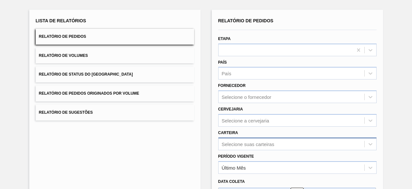  Describe the element at coordinates (234, 167) in the screenshot. I see `div: Último Mês` at that location.